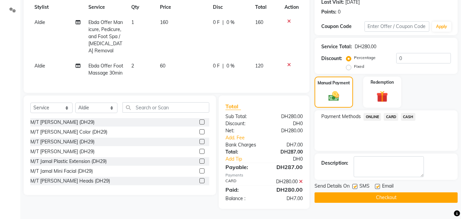 The height and width of the screenshot is (219, 461). Describe the element at coordinates (336, 47) in the screenshot. I see `div: Service Total:` at that location.